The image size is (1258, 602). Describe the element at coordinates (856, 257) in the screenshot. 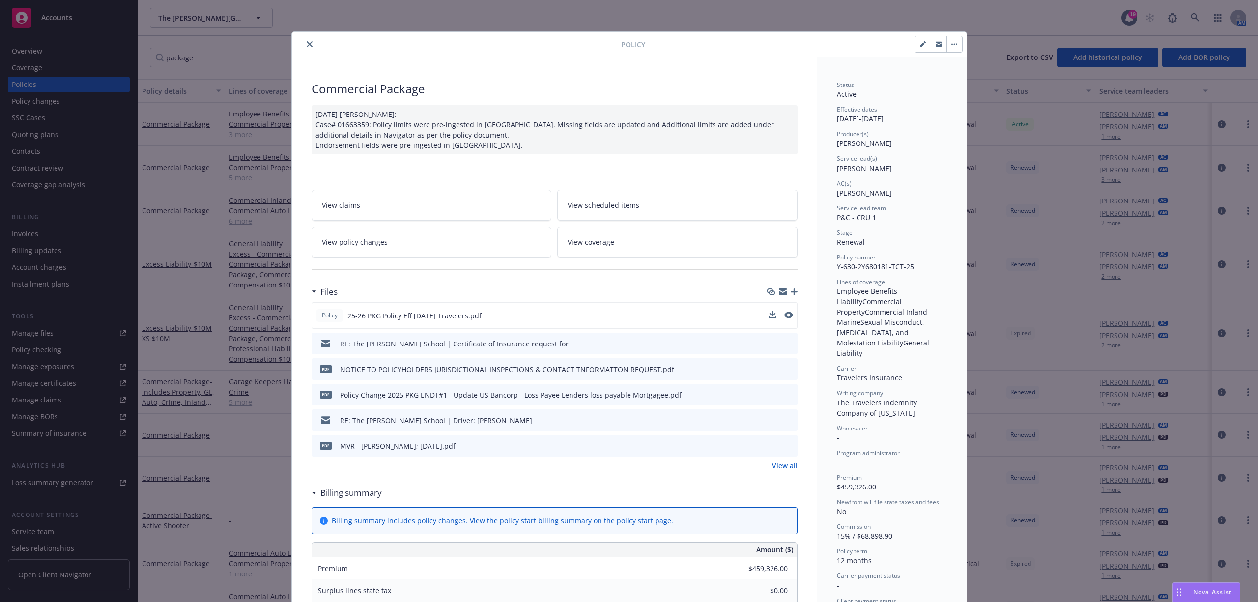

I see `span: Policy number` at that location.